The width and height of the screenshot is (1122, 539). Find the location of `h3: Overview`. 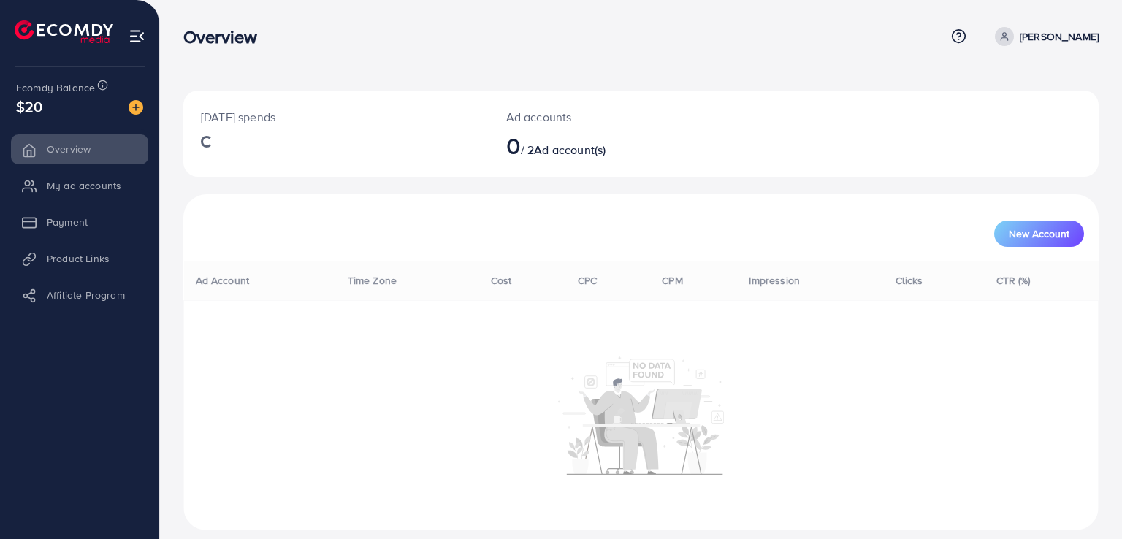

h3: Overview is located at coordinates (226, 37).